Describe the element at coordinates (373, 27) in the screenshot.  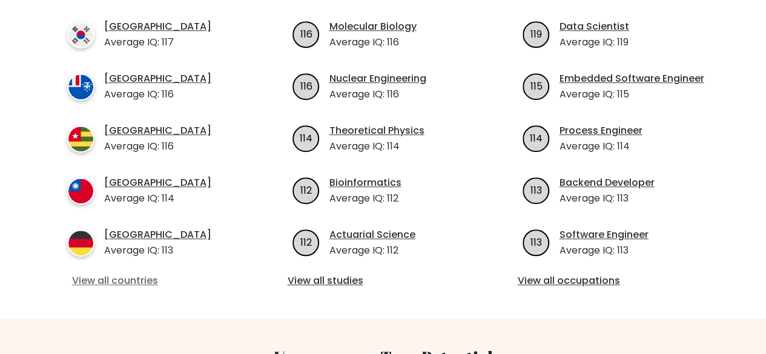
I see `a: Molecular Biology` at that location.